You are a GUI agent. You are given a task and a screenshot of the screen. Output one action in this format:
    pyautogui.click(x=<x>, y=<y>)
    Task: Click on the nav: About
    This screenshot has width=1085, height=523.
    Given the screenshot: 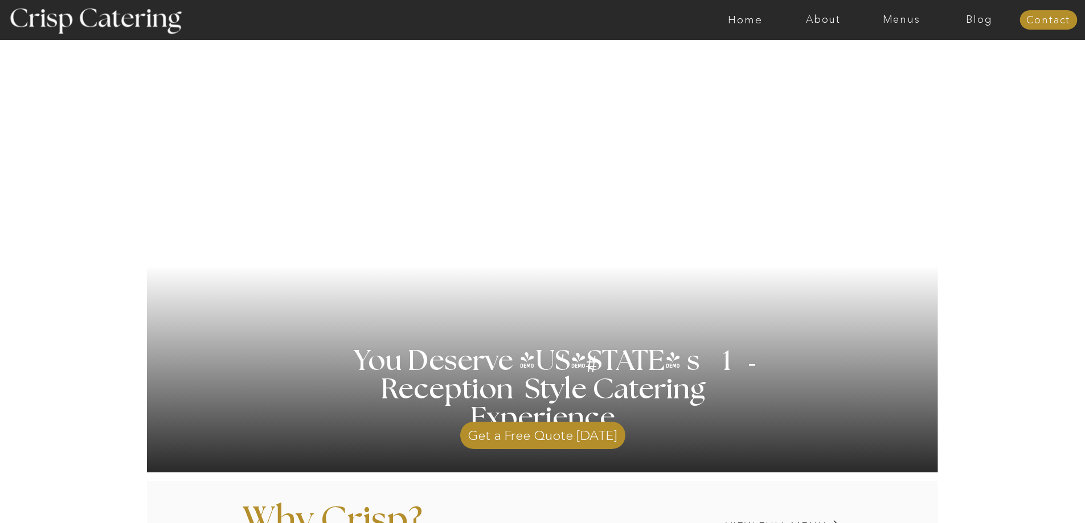 What is the action you would take?
    pyautogui.click(x=823, y=20)
    